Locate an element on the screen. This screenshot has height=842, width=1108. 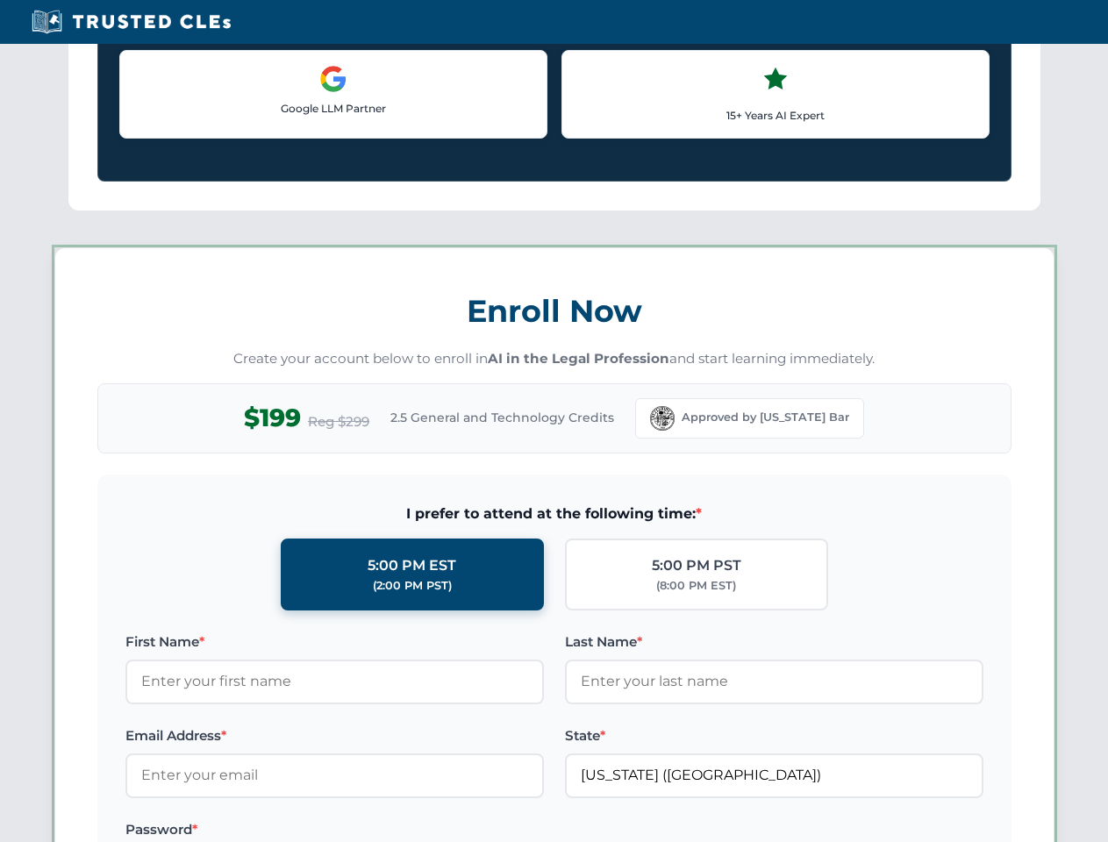
strong: AI in the Legal Profession is located at coordinates (578, 358).